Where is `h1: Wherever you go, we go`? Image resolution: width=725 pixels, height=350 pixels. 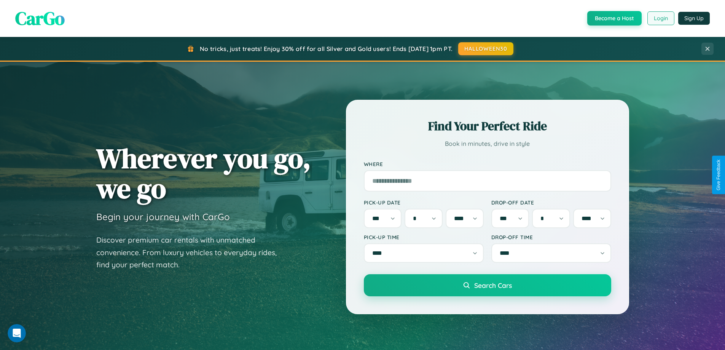 h1: Wherever you go, we go is located at coordinates (204, 173).